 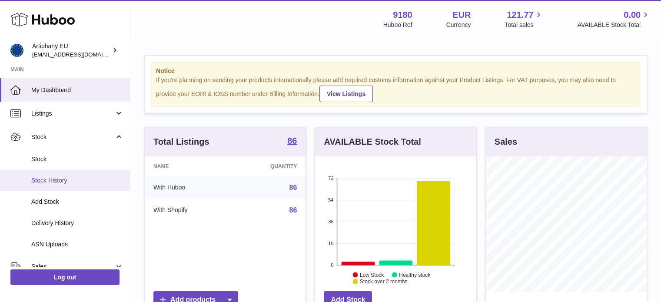 What do you see at coordinates (331, 244) in the screenshot?
I see `text: 18` at bounding box center [331, 244].